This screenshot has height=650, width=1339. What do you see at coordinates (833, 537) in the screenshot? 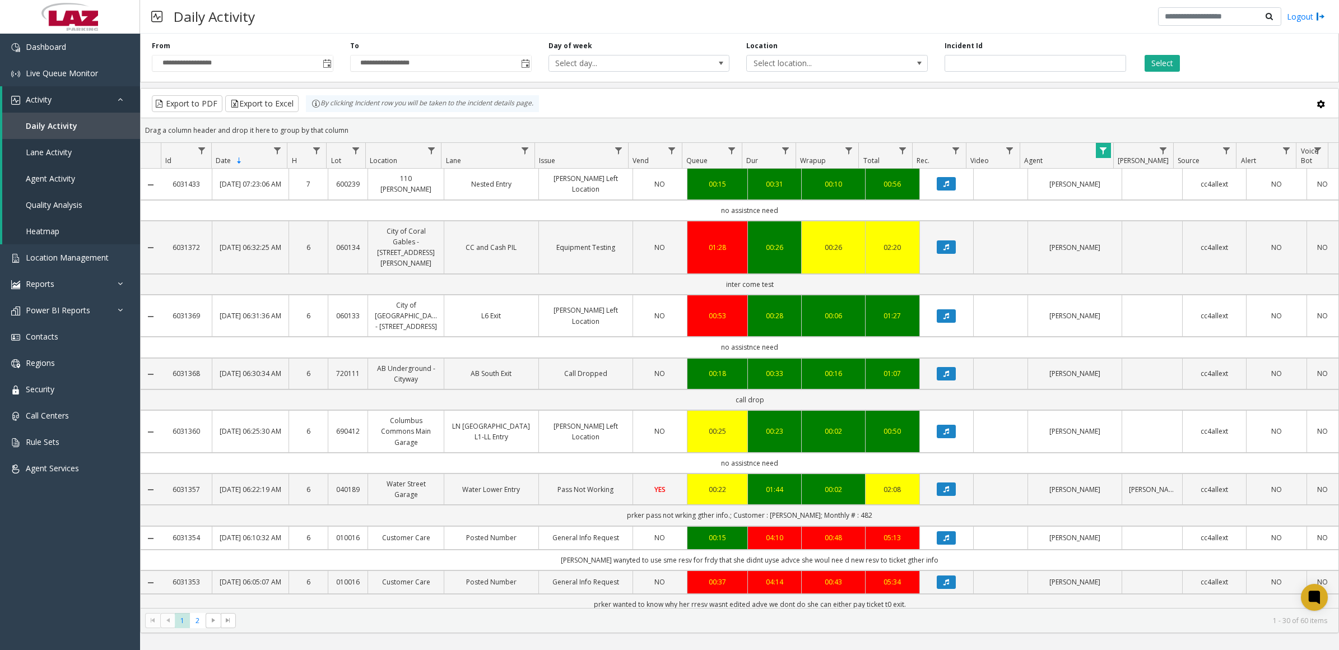
I see `a: 00:48` at bounding box center [833, 537].